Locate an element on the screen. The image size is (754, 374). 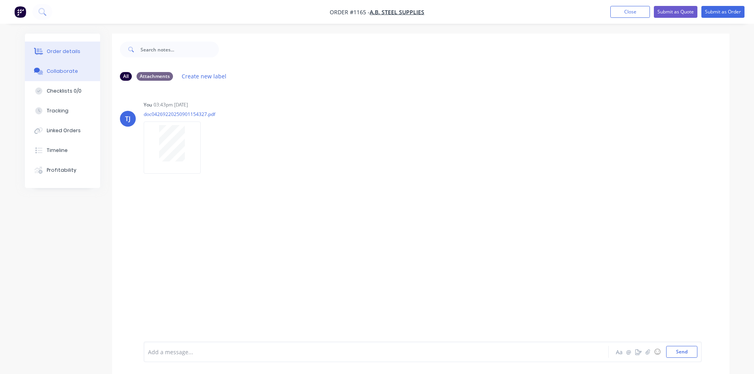
button: Collaborate is located at coordinates (63, 71).